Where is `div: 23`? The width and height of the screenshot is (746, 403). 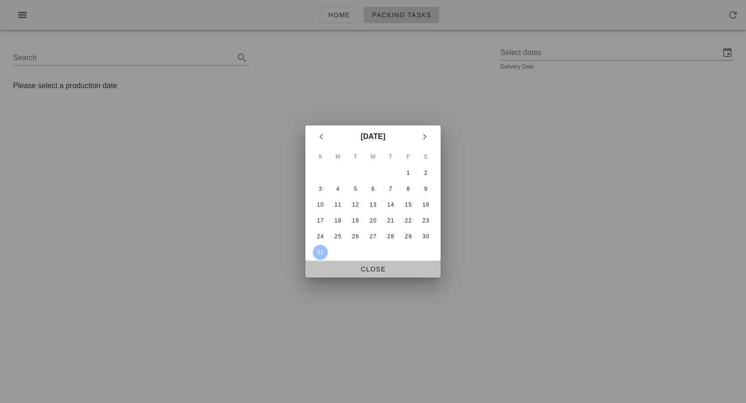
div: 23 is located at coordinates (426, 221).